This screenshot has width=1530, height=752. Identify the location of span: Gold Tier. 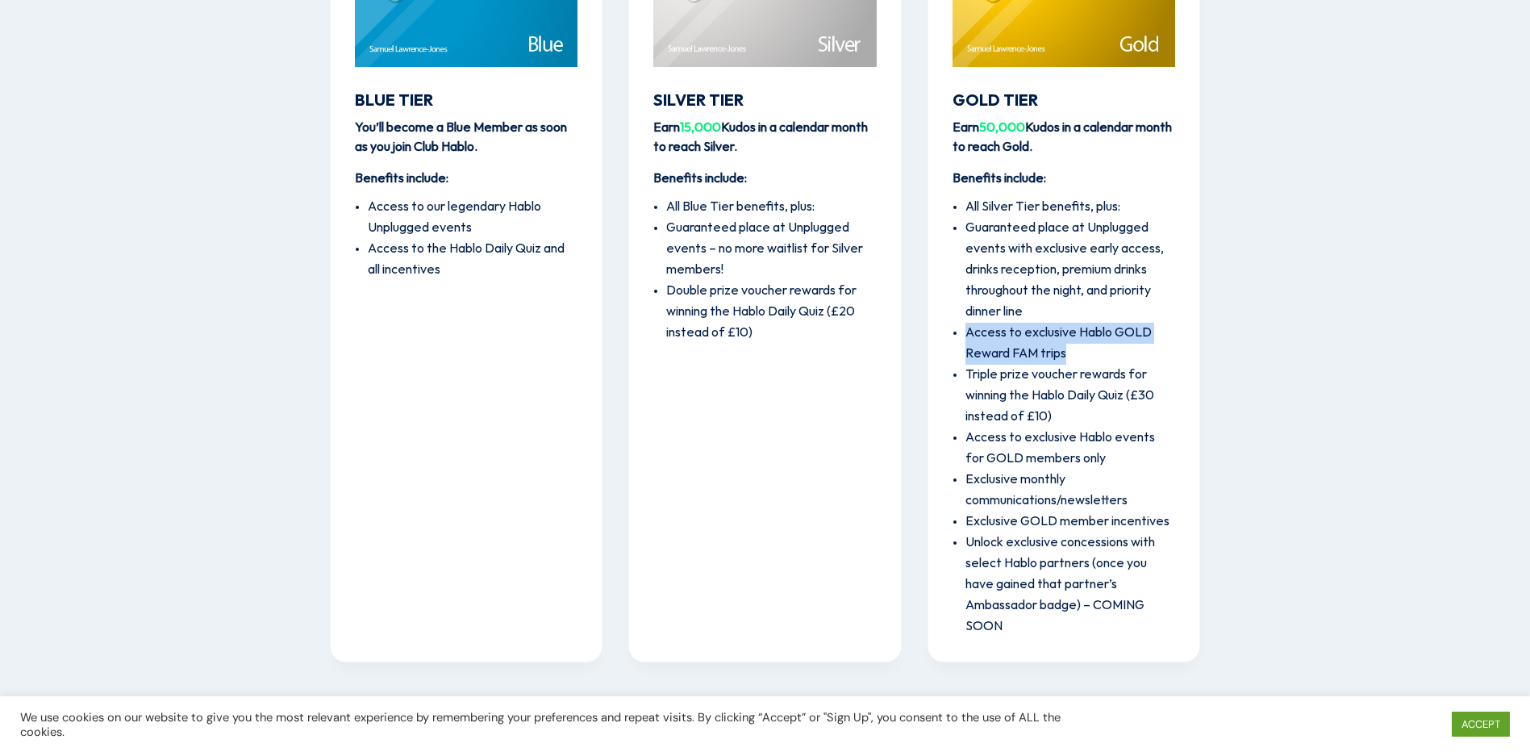
(995, 101).